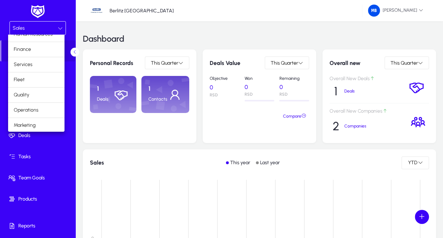  Describe the element at coordinates (22, 95) in the screenshot. I see `span: Quality` at that location.